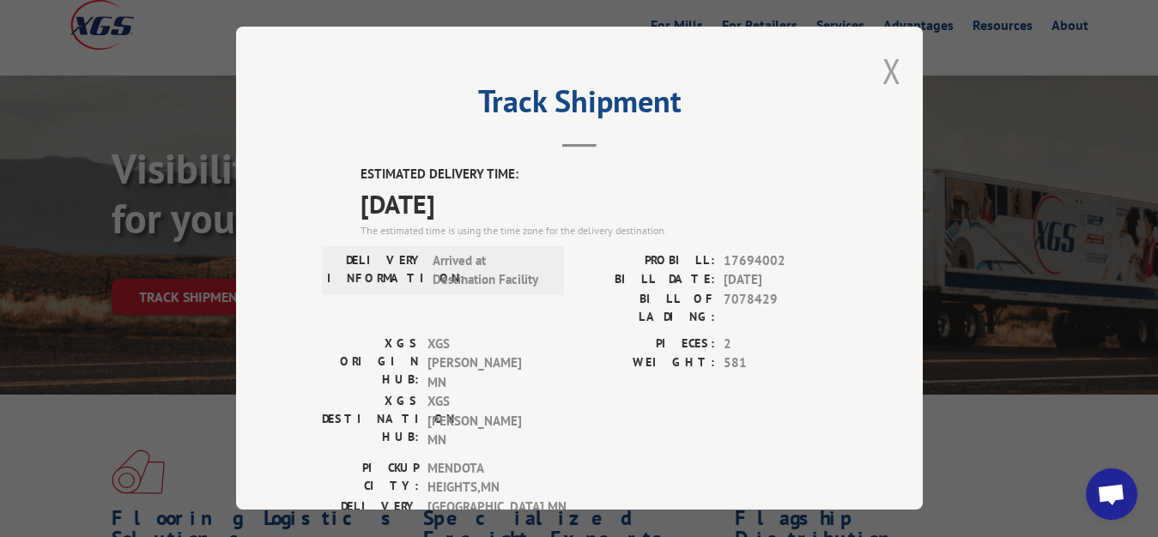 This screenshot has height=537, width=1158. I want to click on label: DELIVERY CITY:, so click(370, 516).